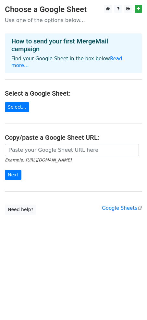  I want to click on p: Use one of the options below..., so click(73, 20).